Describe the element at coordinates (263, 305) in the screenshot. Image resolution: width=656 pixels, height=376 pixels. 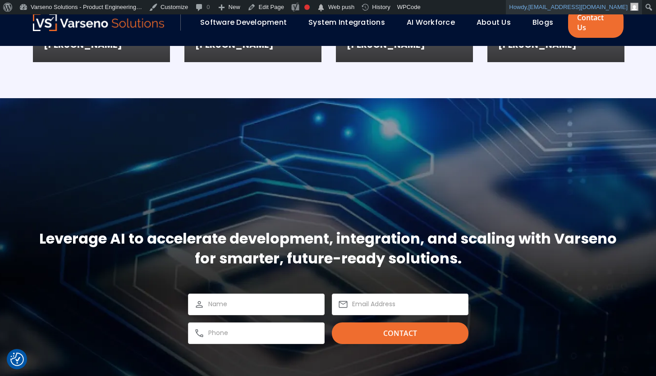
I see `input: Name` at that location.